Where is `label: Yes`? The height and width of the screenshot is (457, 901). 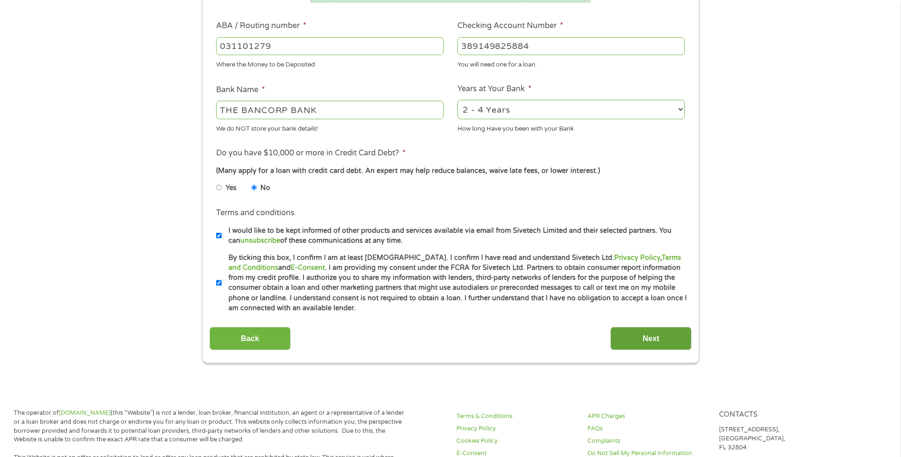
label: Yes is located at coordinates (231, 188).